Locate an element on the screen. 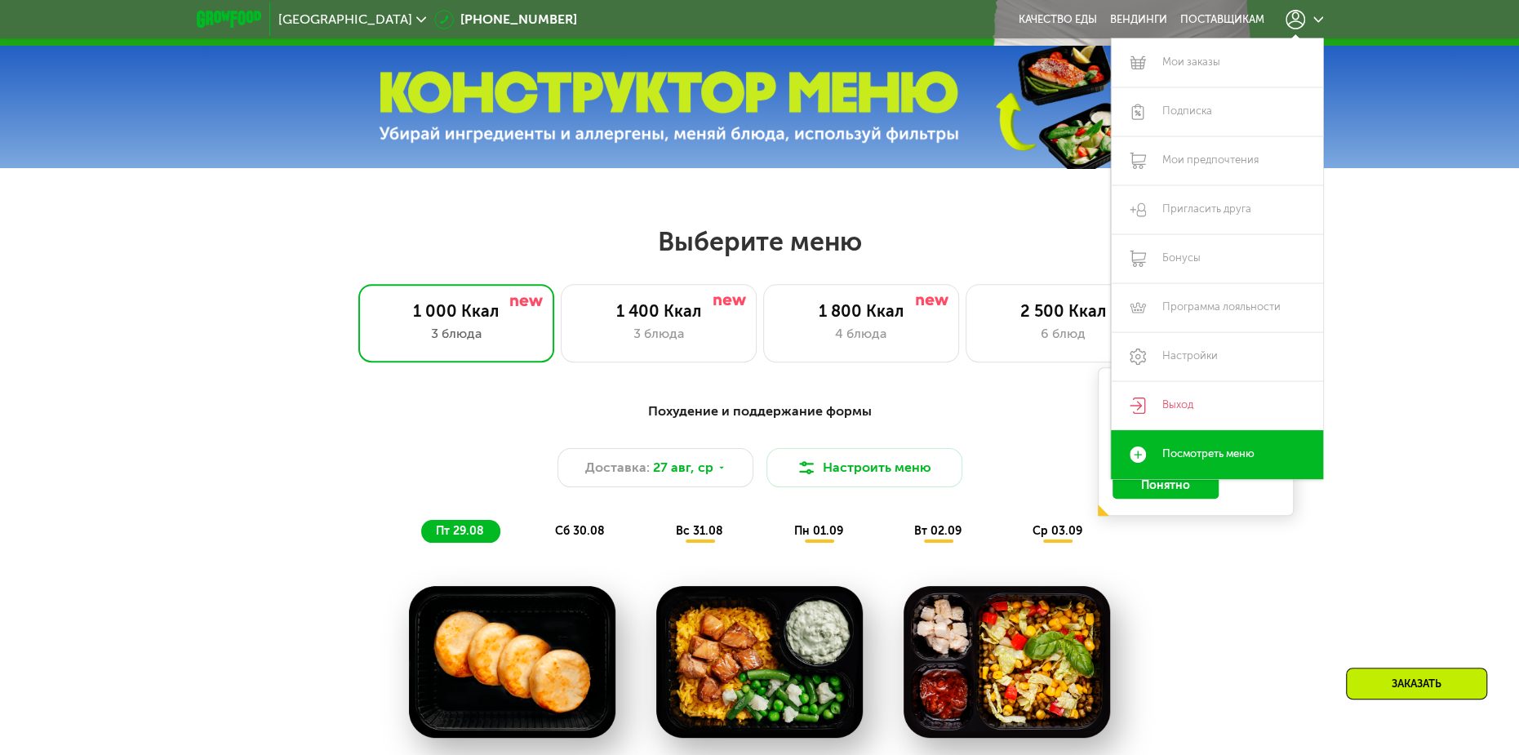  a: Мои предпочтения is located at coordinates (1217, 161).